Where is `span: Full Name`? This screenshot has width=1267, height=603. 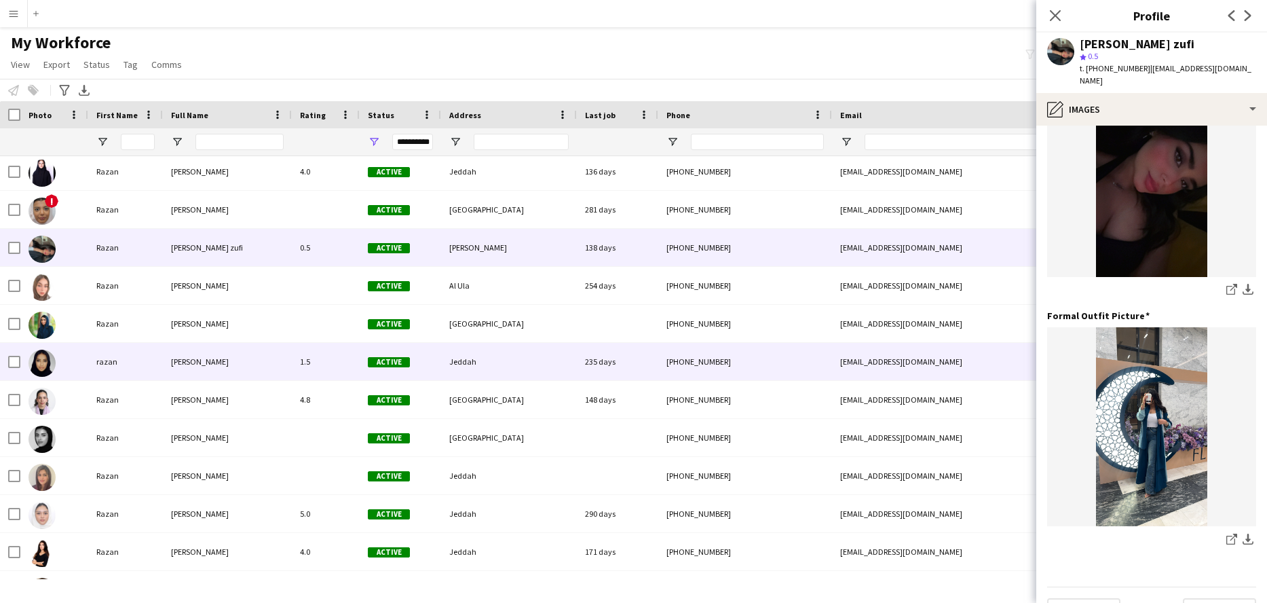 span: Full Name is located at coordinates (189, 115).